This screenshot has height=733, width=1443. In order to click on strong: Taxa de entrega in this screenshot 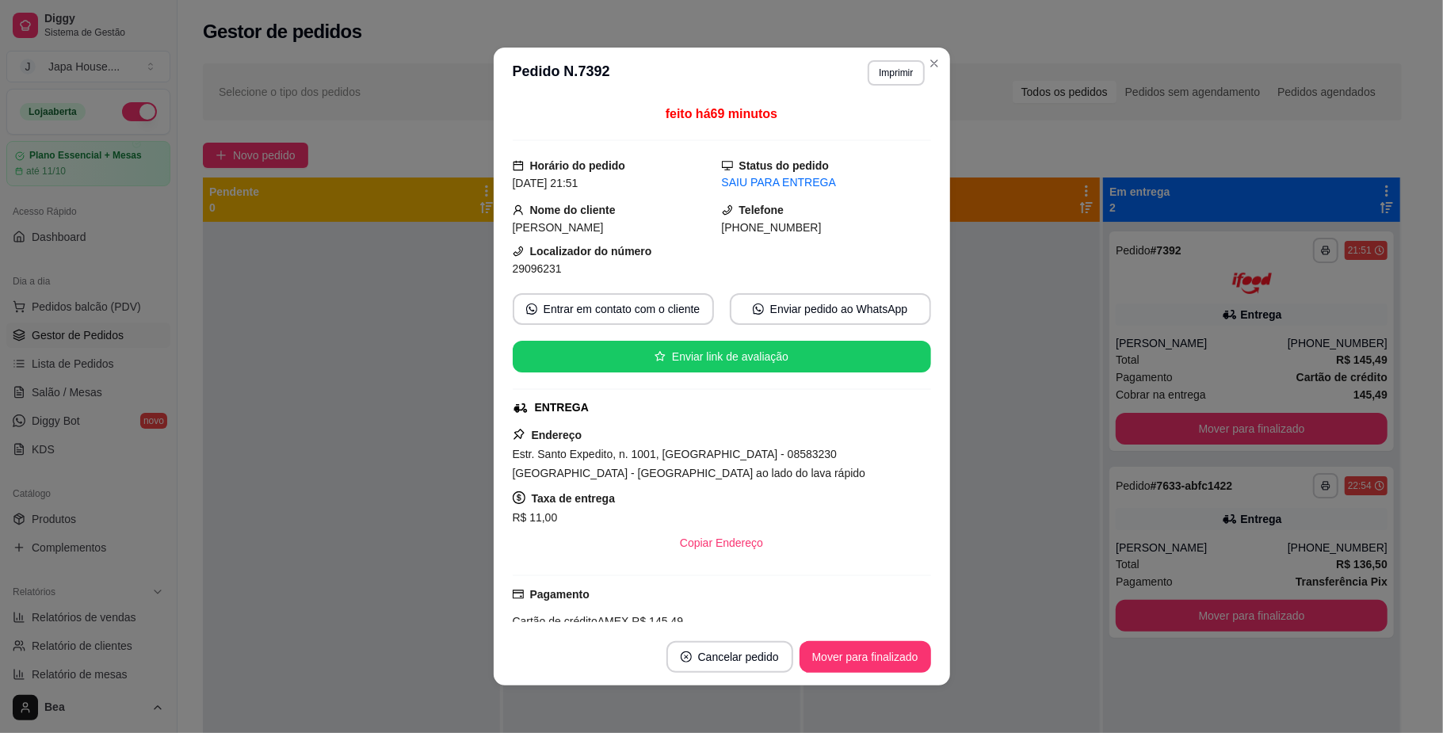, I will do `click(574, 498)`.